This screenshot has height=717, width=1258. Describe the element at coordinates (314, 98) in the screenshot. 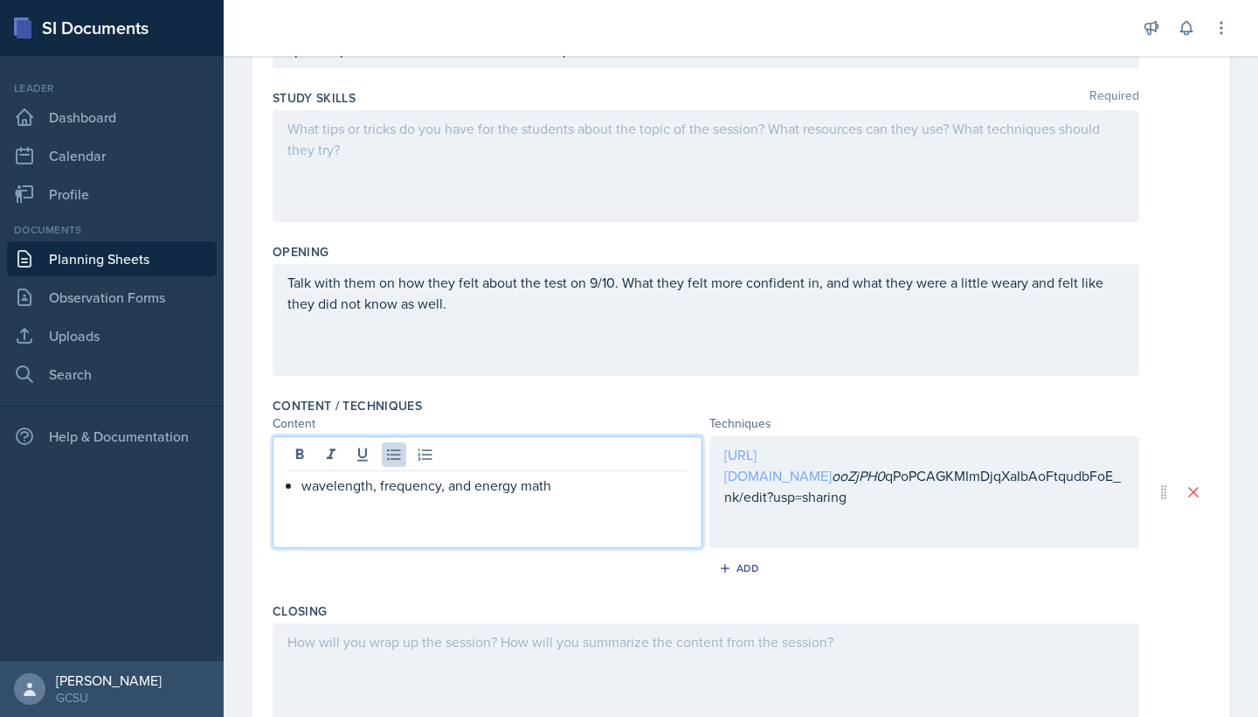

I see `label: Study Skills` at that location.